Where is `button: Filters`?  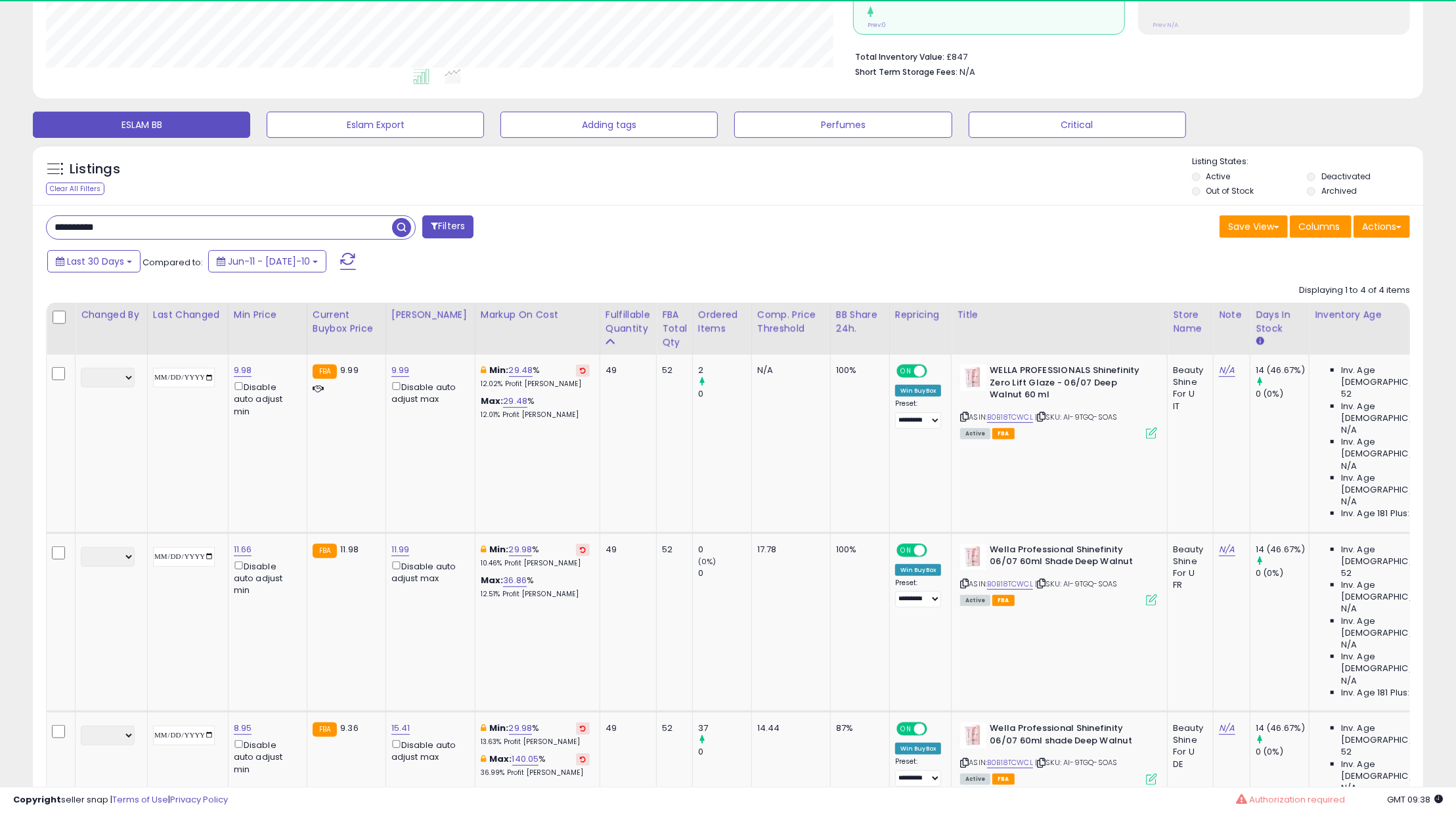 button: Filters is located at coordinates (448, 226).